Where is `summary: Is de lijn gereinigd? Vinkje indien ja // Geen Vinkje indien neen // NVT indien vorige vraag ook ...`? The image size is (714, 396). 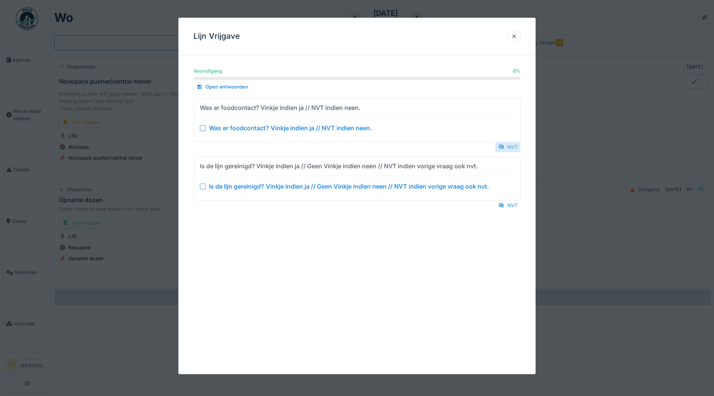
summary: Is de lijn gereinigd? Vinkje indien ja // Geen Vinkje indien neen // NVT indien vorige vraag ook ... is located at coordinates (357, 178).